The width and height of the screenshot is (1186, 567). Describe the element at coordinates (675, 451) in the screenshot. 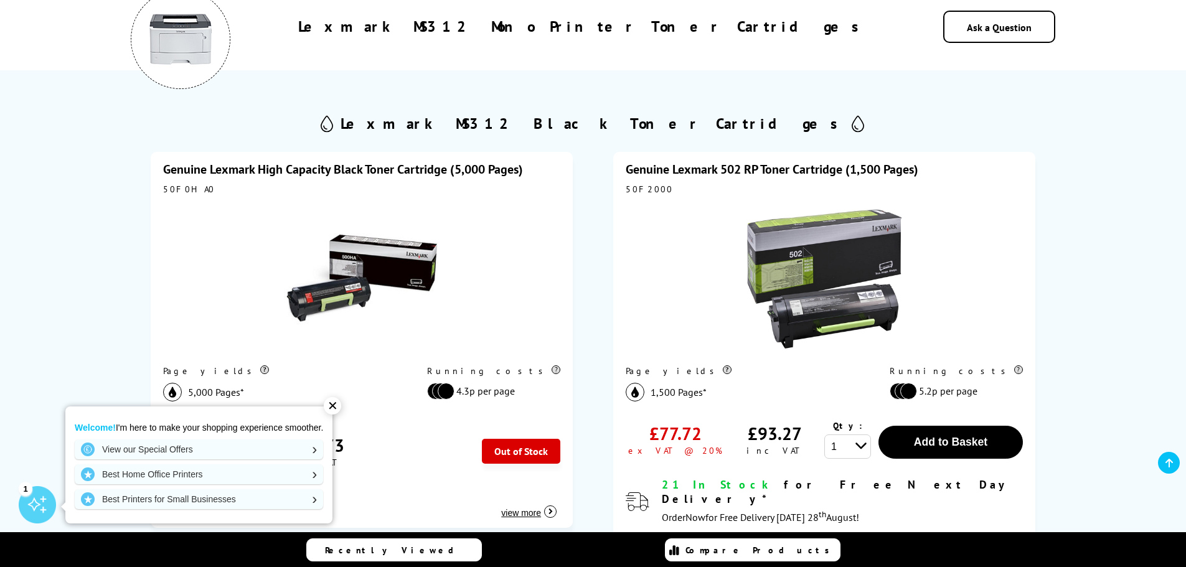

I see `div: ex VAT @ 20%` at that location.